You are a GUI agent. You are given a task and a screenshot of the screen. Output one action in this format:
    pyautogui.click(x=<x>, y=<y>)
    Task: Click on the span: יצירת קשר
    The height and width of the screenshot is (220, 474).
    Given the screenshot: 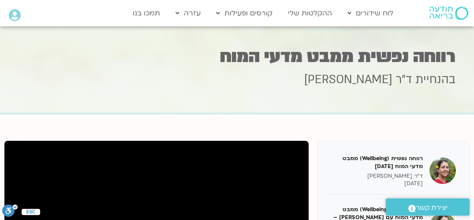 What is the action you would take?
    pyautogui.click(x=432, y=208)
    